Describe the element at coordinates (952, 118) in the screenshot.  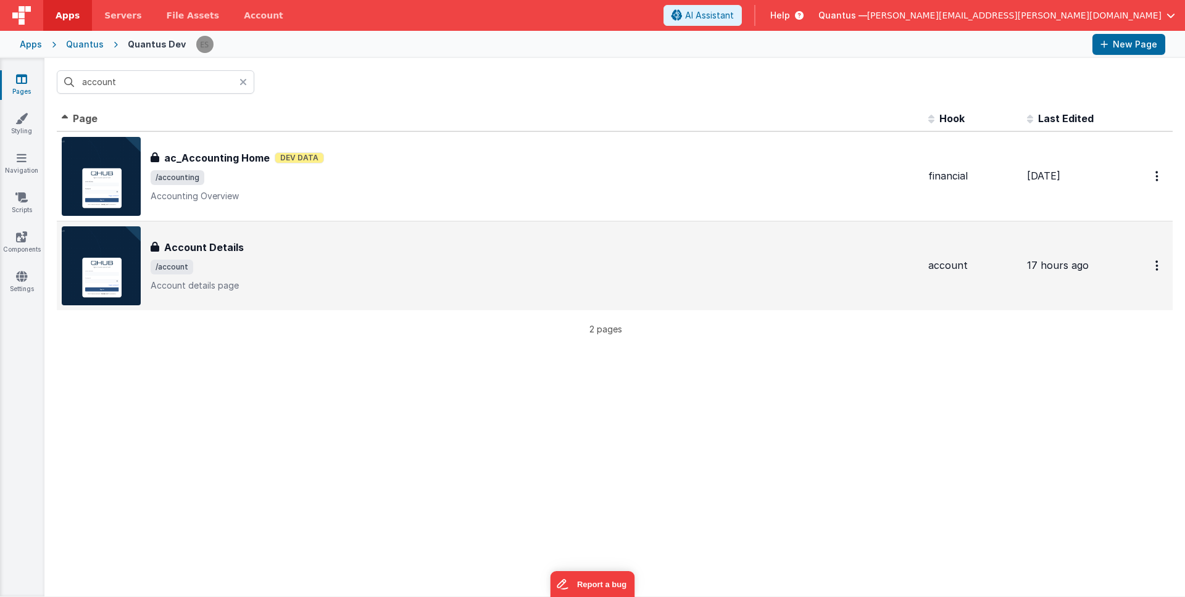
I see `span: Hook` at that location.